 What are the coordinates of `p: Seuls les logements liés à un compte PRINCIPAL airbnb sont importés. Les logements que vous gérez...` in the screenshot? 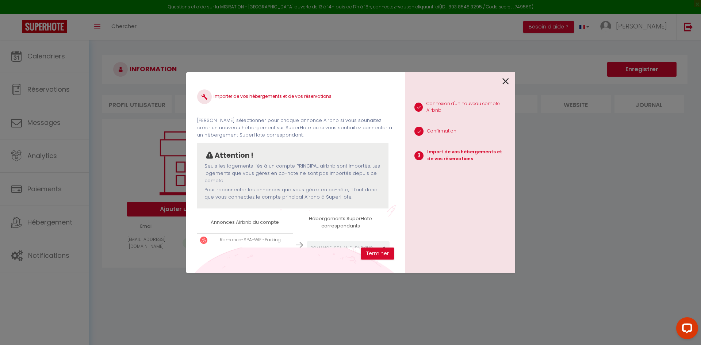 It's located at (293, 173).